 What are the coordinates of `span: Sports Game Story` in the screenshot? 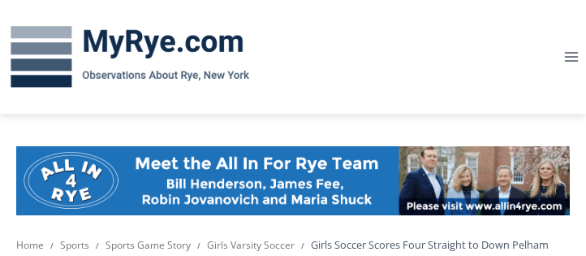 It's located at (148, 244).